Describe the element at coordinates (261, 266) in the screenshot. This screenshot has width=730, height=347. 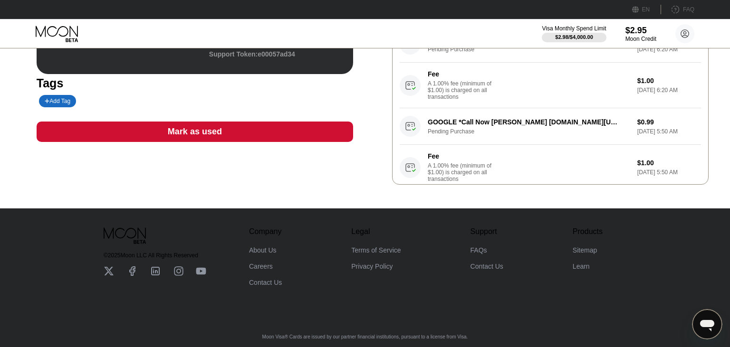
I see `div: Careers` at that location.